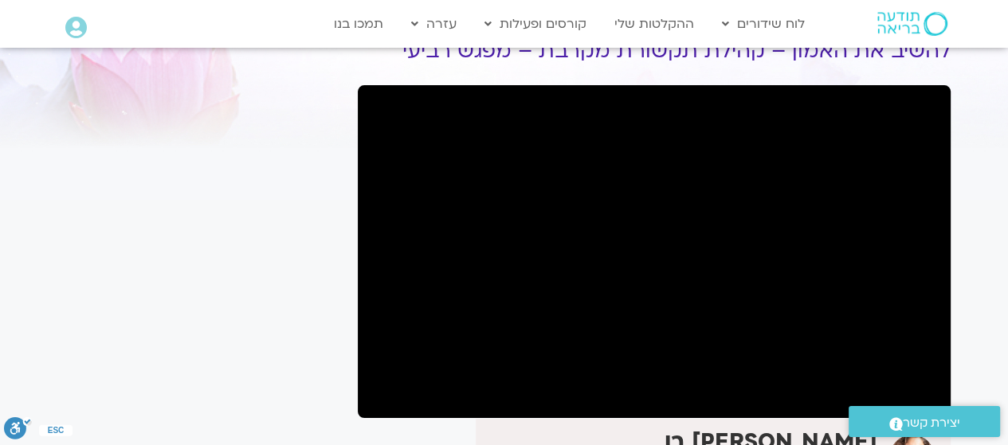 The width and height of the screenshot is (1008, 445). I want to click on img: תודעה בריאה, so click(912, 24).